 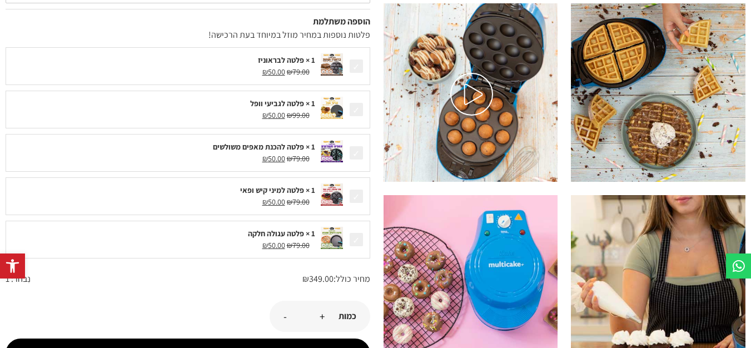 I want to click on div: 1 × פלטה לגביעי וופל, so click(x=163, y=103).